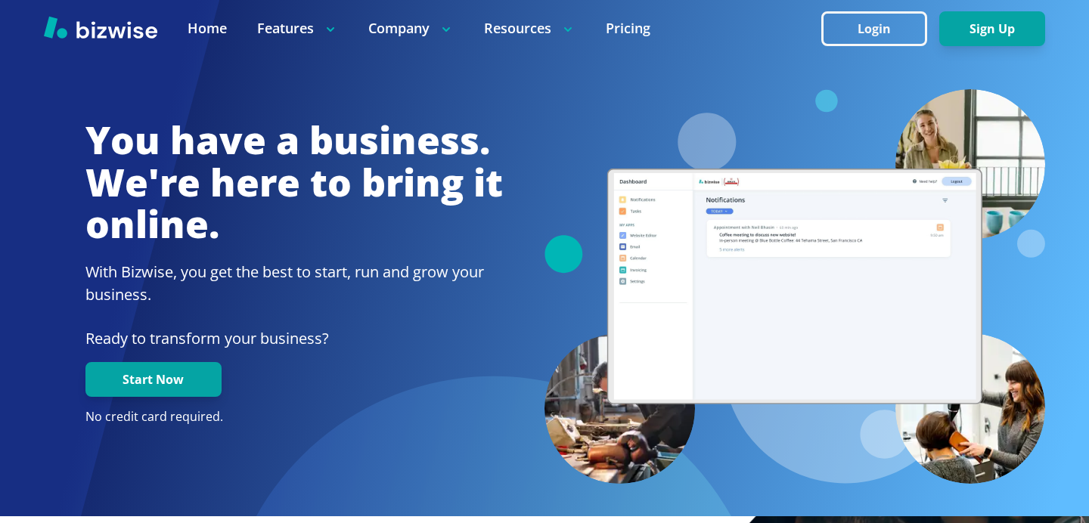 This screenshot has height=523, width=1089. What do you see at coordinates (874, 29) in the screenshot?
I see `button: Login` at bounding box center [874, 29].